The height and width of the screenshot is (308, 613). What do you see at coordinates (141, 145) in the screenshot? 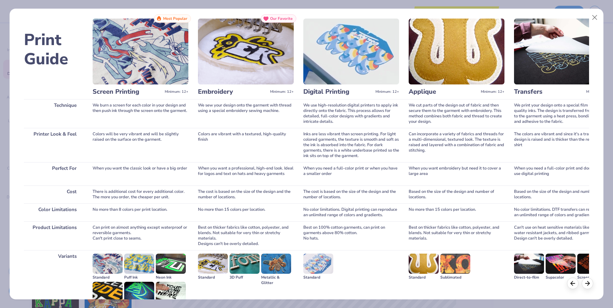
I see `div: Colors will be very vibrant and will be slightly raised on the surface on the garment.` at bounding box center [141, 145].